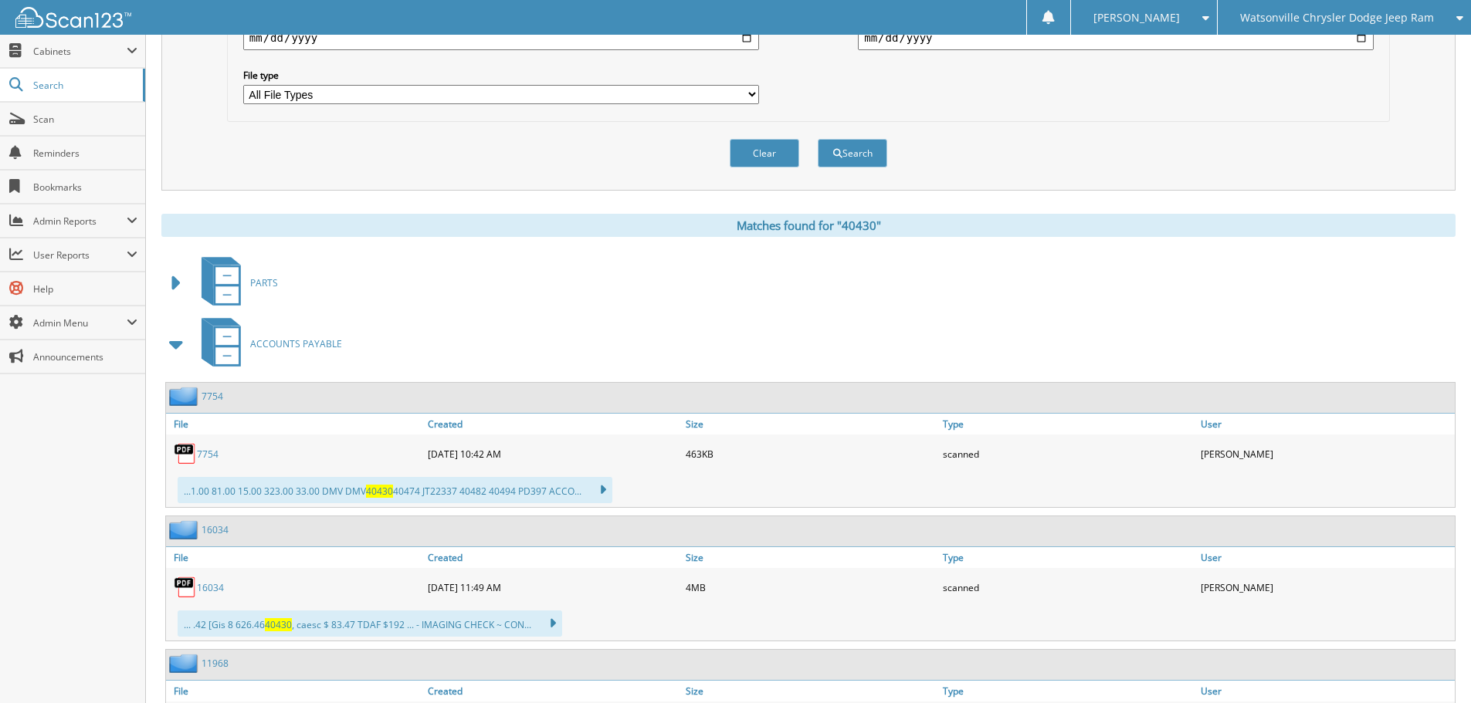 Image resolution: width=1471 pixels, height=703 pixels. Describe the element at coordinates (215, 663) in the screenshot. I see `a: 11968` at that location.